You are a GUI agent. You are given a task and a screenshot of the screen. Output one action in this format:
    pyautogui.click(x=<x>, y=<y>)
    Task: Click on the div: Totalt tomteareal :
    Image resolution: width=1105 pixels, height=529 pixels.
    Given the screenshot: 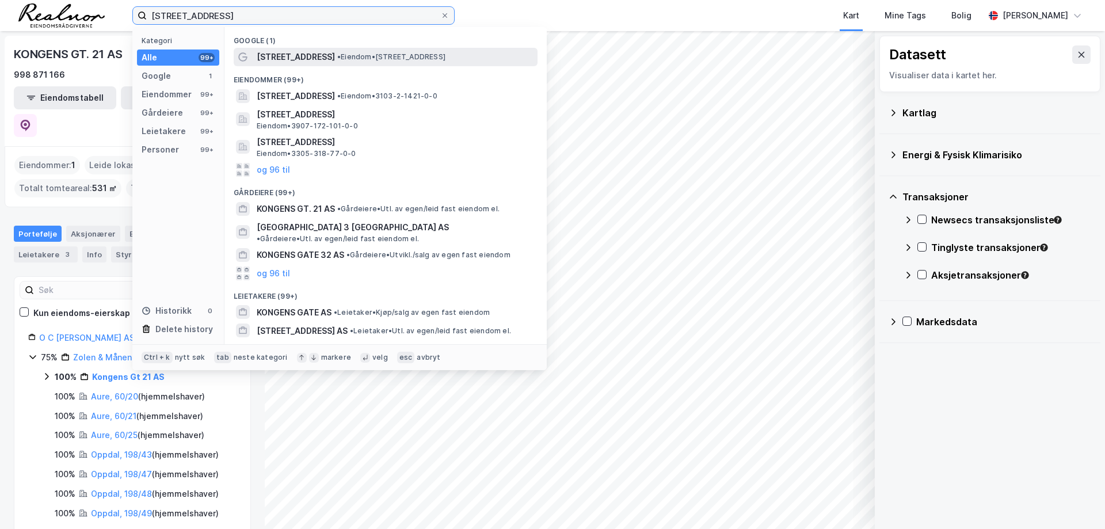 What is the action you would take?
    pyautogui.click(x=68, y=188)
    